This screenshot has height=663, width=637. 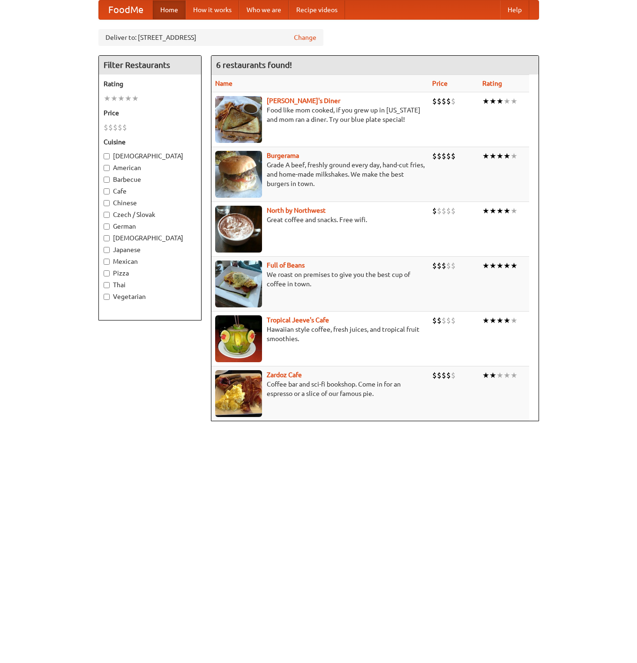 I want to click on label: American, so click(x=150, y=168).